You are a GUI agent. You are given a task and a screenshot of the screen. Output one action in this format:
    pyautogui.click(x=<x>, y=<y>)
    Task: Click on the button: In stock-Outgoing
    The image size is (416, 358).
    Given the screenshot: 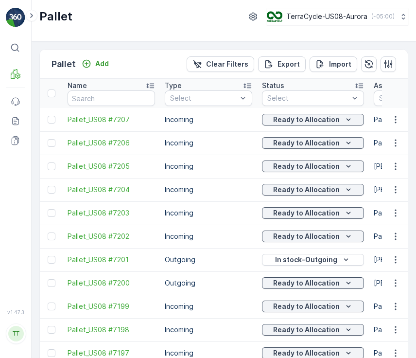 What is the action you would take?
    pyautogui.click(x=313, y=260)
    